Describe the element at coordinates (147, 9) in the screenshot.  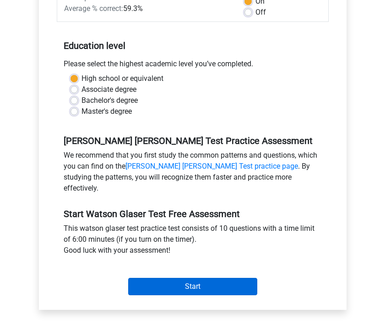
I see `div: 59.3%` at that location.